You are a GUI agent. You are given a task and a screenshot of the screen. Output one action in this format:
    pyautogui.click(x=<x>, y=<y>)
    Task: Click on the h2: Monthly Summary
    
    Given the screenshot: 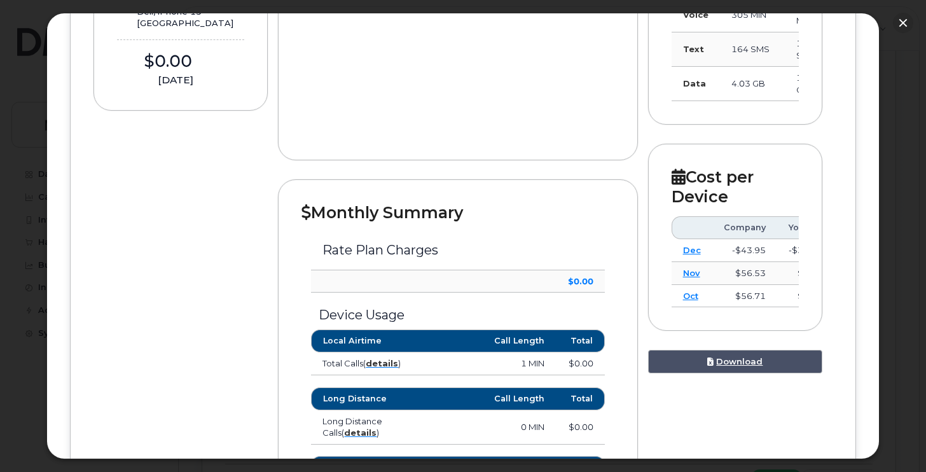 What is the action you would take?
    pyautogui.click(x=457, y=212)
    